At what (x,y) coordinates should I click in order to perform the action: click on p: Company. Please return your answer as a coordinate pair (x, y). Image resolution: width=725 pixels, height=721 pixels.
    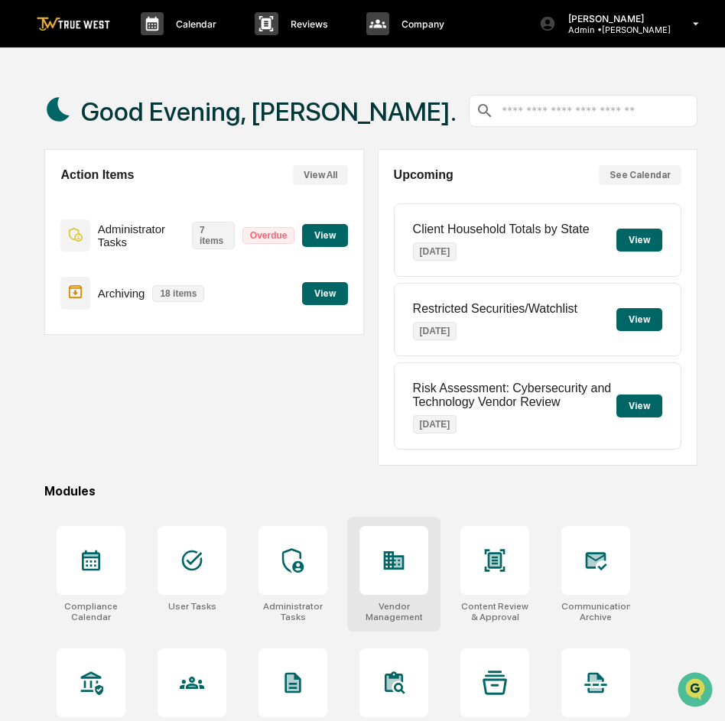
    Looking at the image, I should click on (420, 24).